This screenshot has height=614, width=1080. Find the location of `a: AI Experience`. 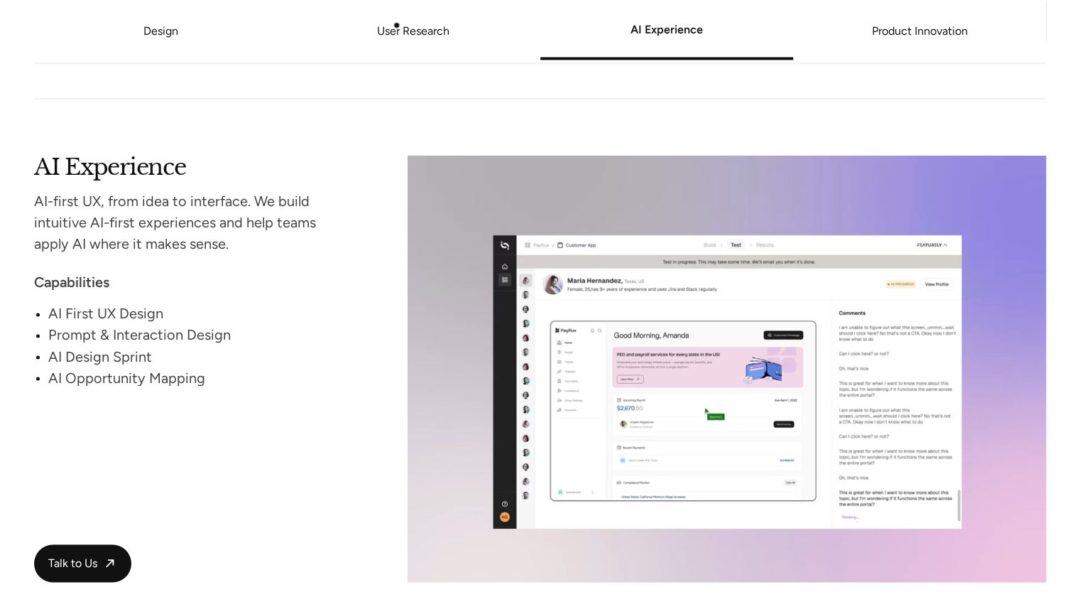

a: AI Experience is located at coordinates (667, 31).